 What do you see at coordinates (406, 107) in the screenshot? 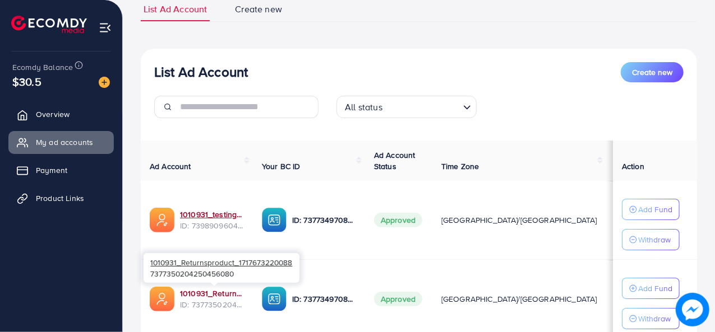
I see `div: Search for option` at bounding box center [406, 107].